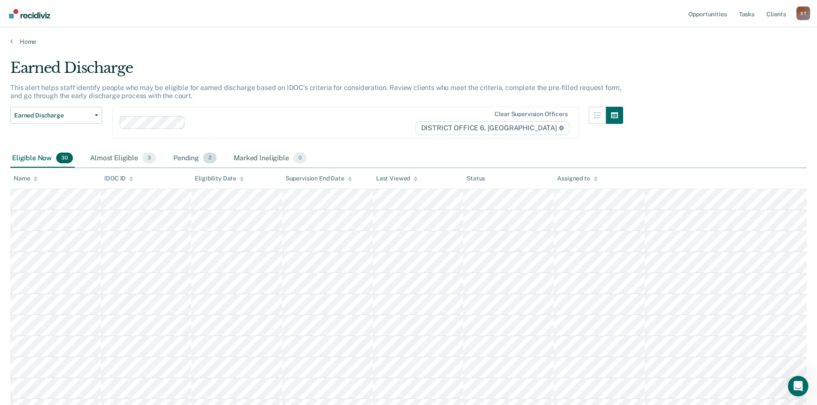  I want to click on div: Eligibility Date, so click(219, 178).